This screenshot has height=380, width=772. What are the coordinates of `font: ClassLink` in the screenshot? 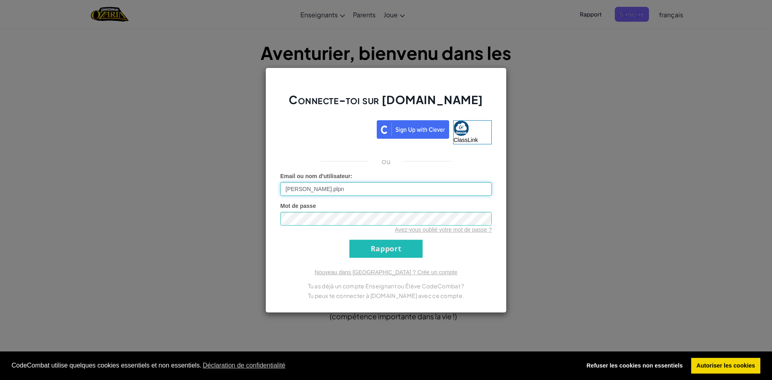 It's located at (465, 140).